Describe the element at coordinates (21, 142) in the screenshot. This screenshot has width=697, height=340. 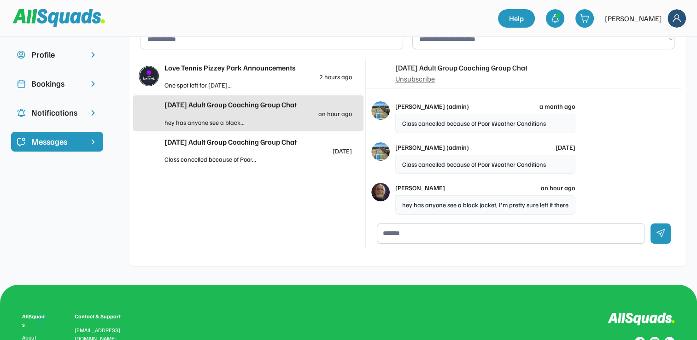
I see `img: Icon%20%2821%29.svg` at that location.